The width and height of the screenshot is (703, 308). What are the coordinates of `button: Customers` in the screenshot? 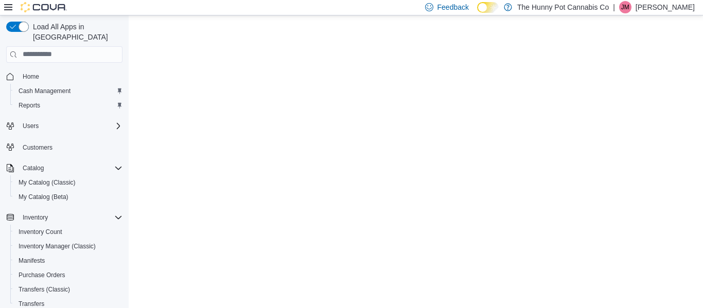 It's located at (64, 147).